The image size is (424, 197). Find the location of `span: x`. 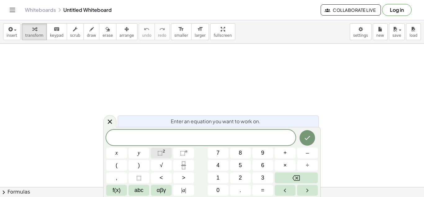

span: x is located at coordinates (117, 152).